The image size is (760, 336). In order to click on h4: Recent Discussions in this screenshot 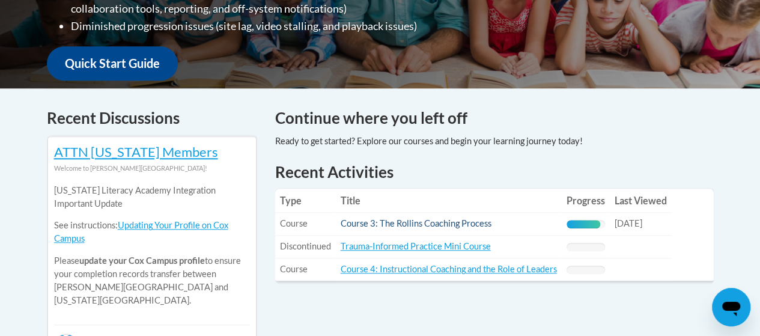, I will do `click(152, 118)`.